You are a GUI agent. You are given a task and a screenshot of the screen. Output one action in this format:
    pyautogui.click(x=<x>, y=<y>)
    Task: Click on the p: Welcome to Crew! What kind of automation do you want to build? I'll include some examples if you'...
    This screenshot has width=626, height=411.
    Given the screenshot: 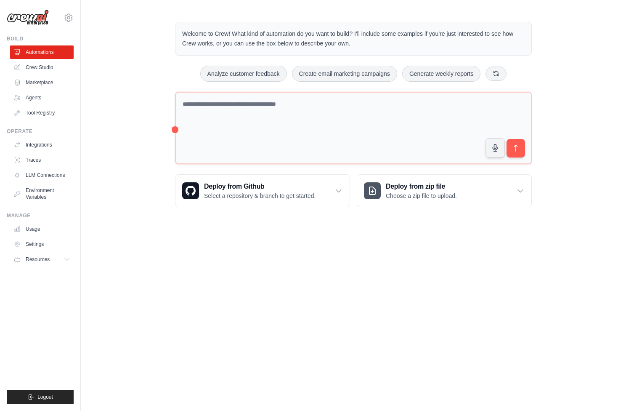 What is the action you would take?
    pyautogui.click(x=354, y=39)
    